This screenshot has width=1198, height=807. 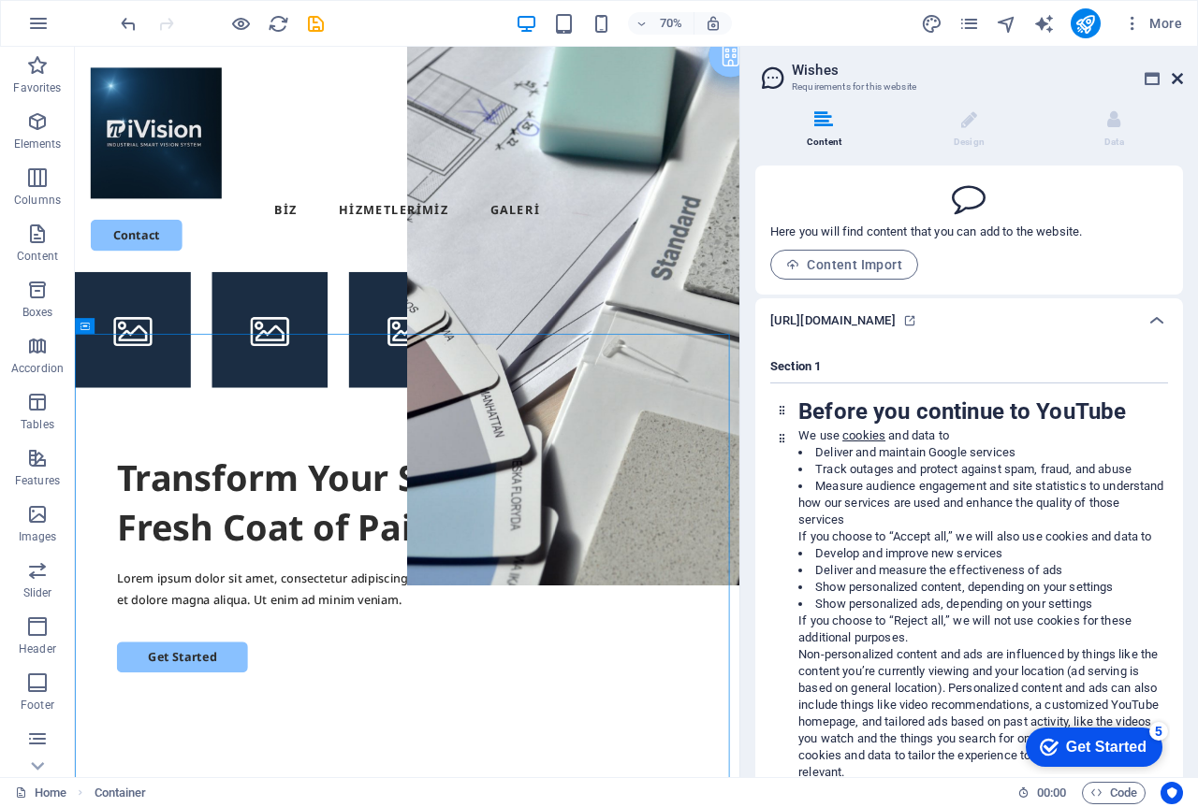 I want to click on p: Boxes, so click(x=37, y=313).